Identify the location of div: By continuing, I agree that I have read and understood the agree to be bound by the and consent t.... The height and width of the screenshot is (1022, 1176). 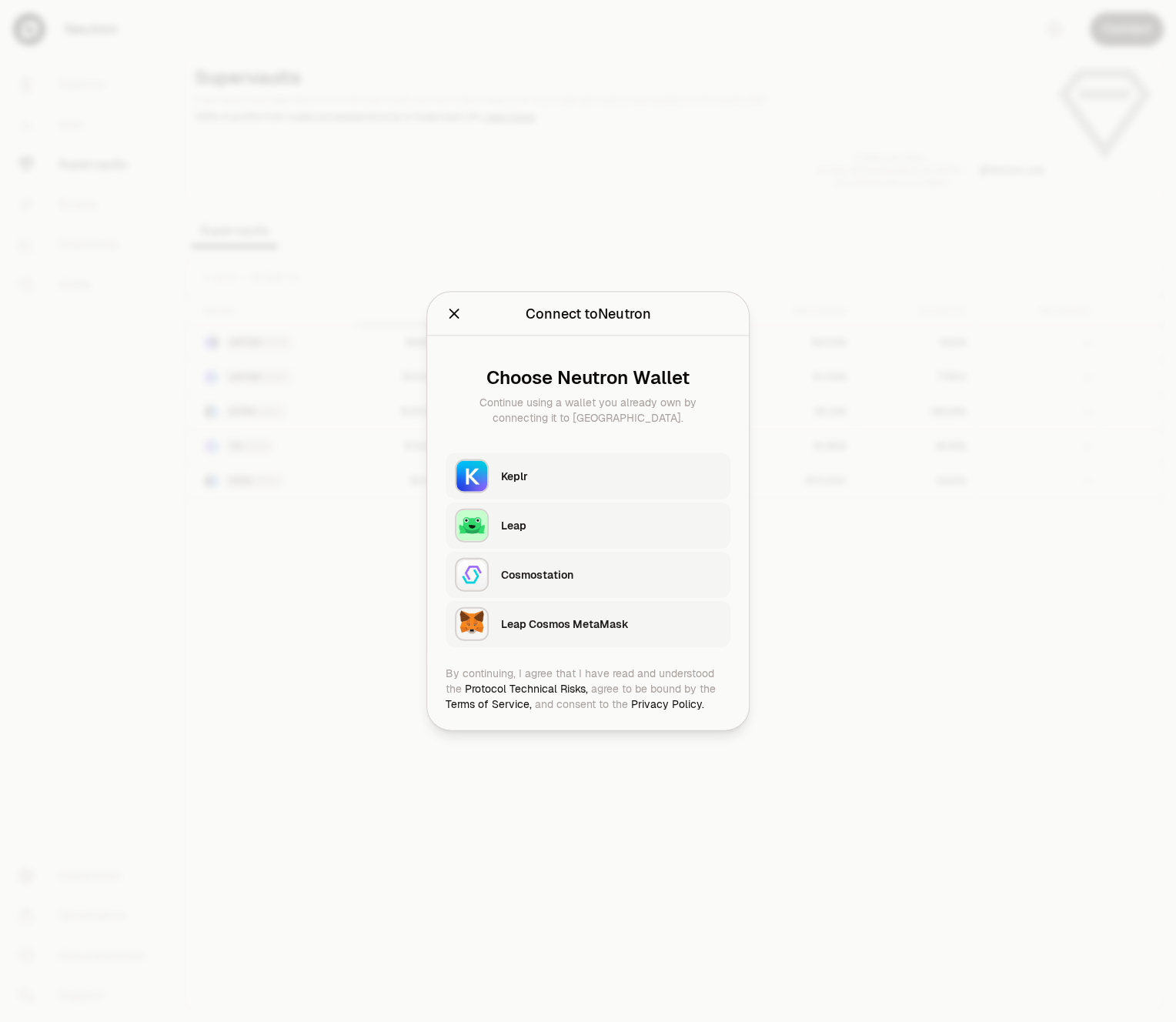
(588, 689).